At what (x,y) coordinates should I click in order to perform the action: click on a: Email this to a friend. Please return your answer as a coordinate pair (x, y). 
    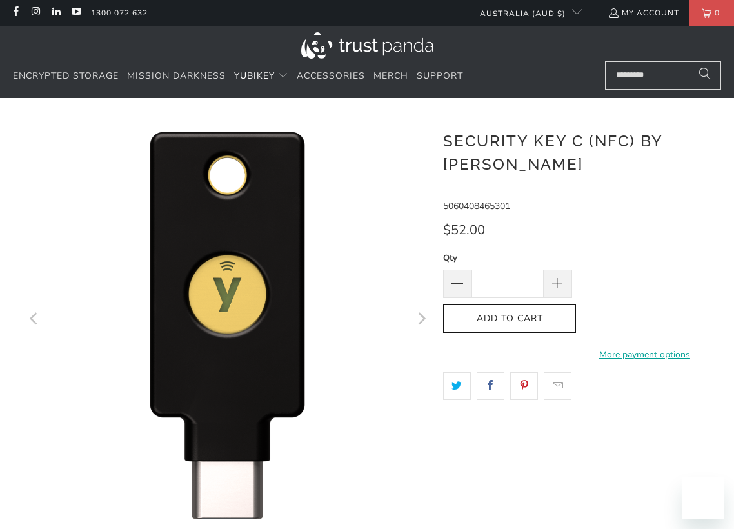
    Looking at the image, I should click on (557, 386).